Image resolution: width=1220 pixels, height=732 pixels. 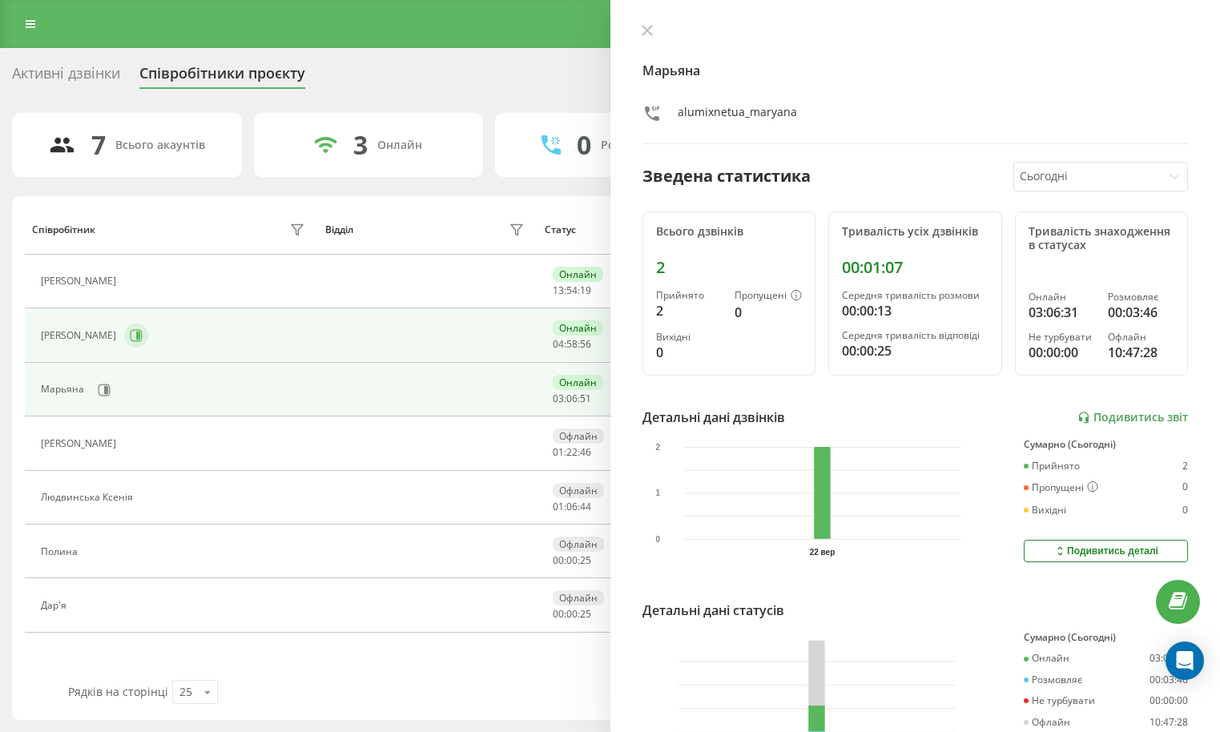 What do you see at coordinates (98, 145) in the screenshot?
I see `div: 7` at bounding box center [98, 145].